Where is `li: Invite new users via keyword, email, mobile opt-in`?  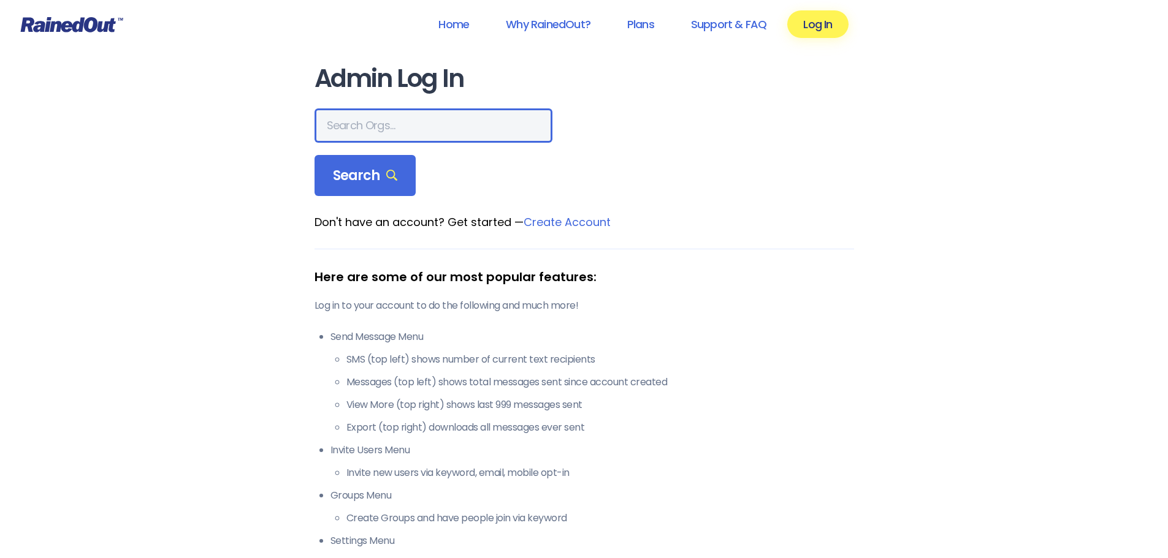
li: Invite new users via keyword, email, mobile opt-in is located at coordinates (600, 473).